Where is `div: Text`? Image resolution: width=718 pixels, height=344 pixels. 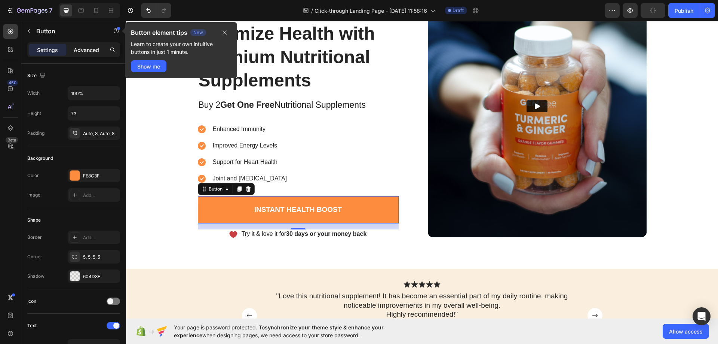
div: Text is located at coordinates (32, 325).